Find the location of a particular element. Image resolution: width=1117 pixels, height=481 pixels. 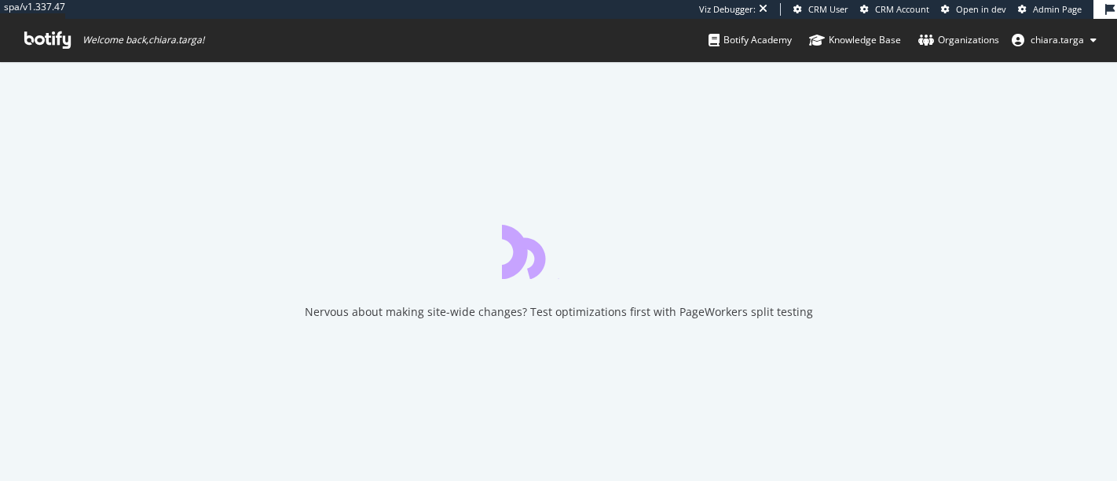

div: Nervous about making site-wide changes? Test optimizations first with PageWorkers split testing is located at coordinates (559, 312).